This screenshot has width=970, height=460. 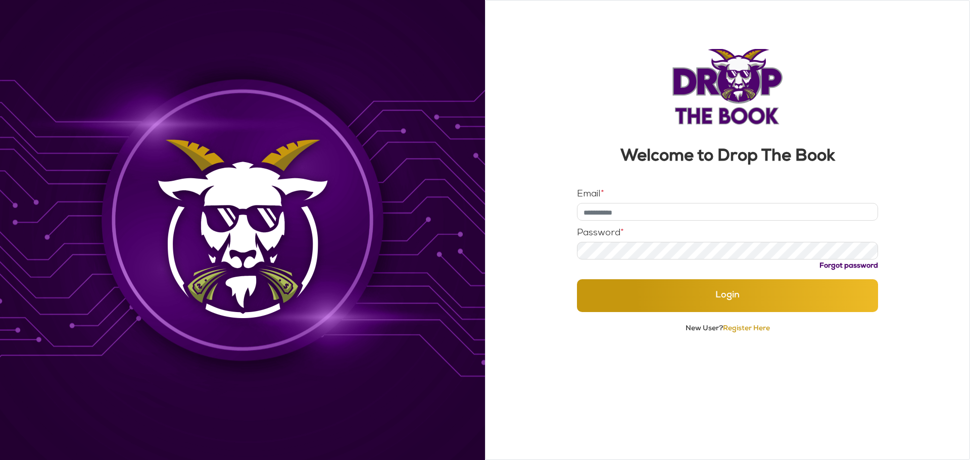 What do you see at coordinates (600, 233) in the screenshot?
I see `label: Password` at bounding box center [600, 233].